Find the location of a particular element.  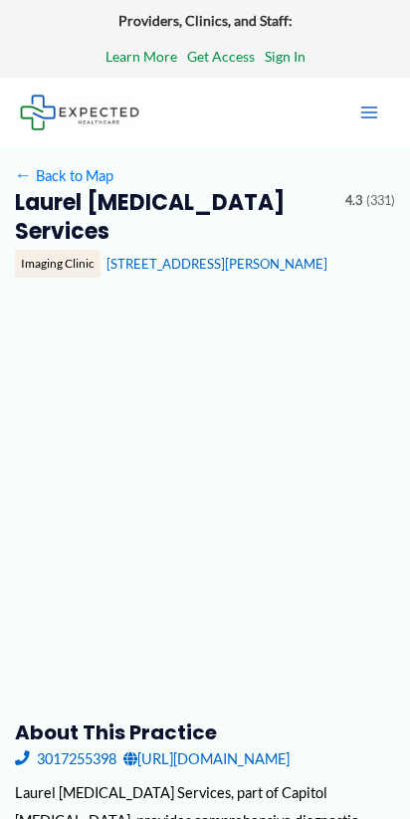

a: ←Back to Map is located at coordinates (64, 175).